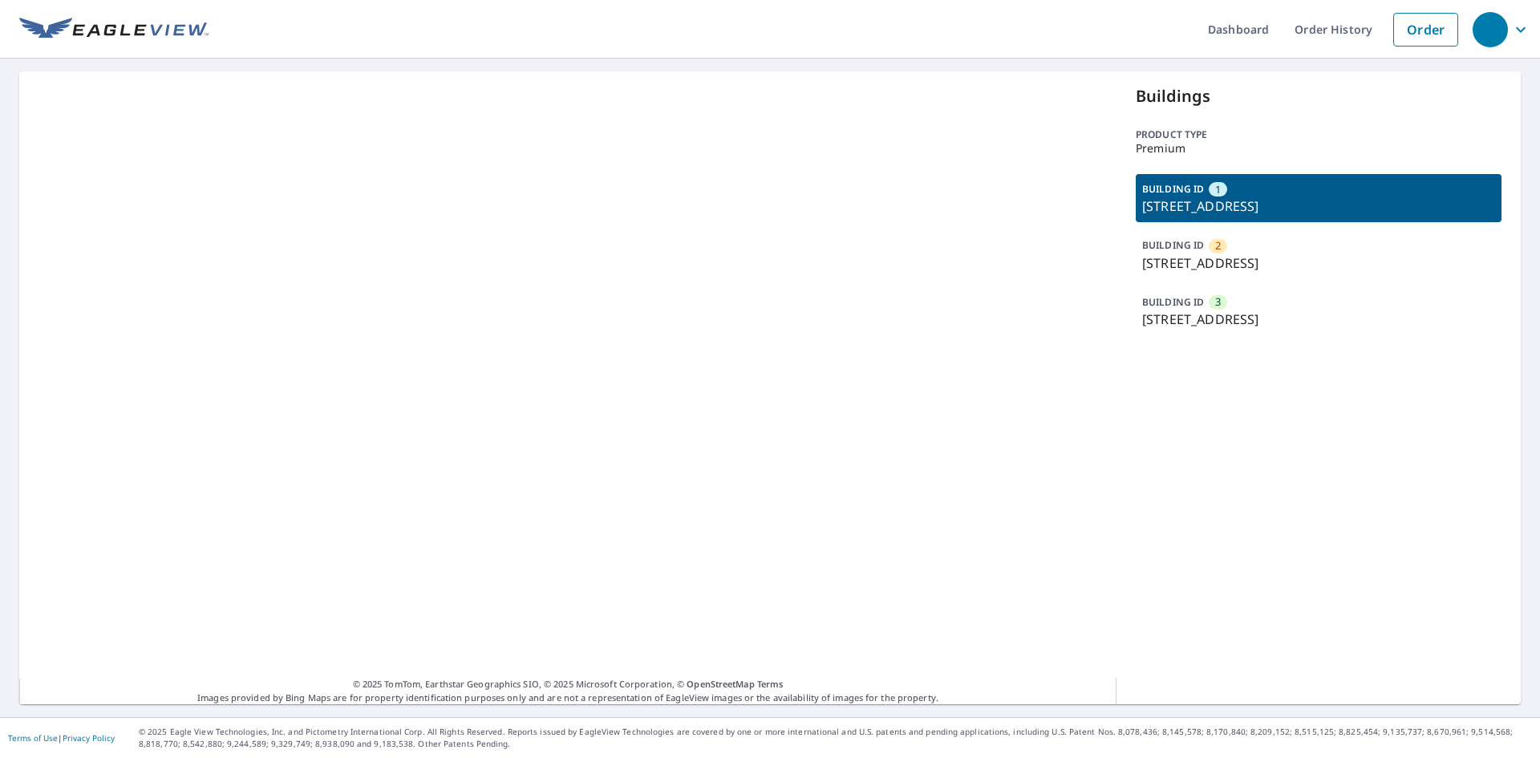  Describe the element at coordinates (835, 738) in the screenshot. I see `p: © 2025 Eagle View Technologies, Inc. and Pictometry International Corp. All Rights Reserved. Repo...` at that location.